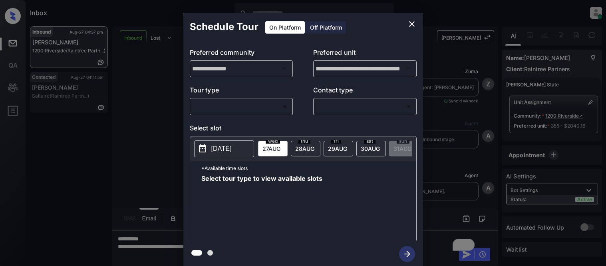  I want to click on span: 27 AUG, so click(271, 148).